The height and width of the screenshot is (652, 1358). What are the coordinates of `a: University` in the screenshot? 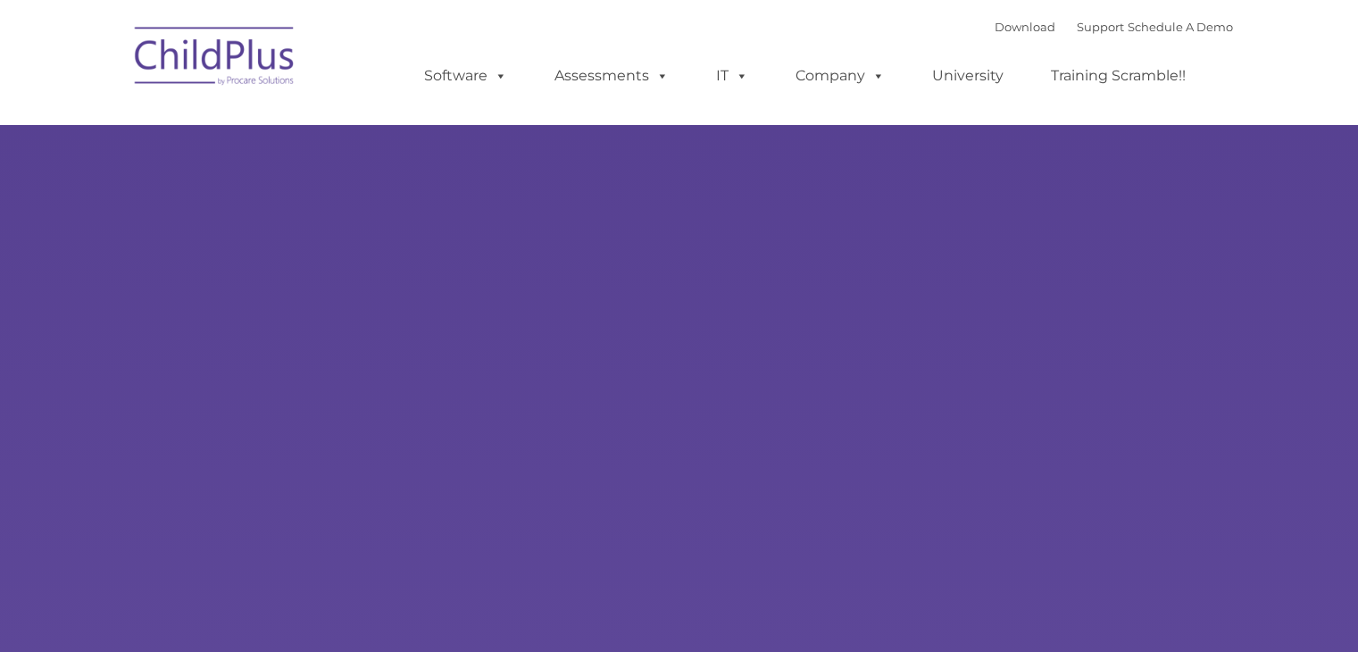 It's located at (968, 76).